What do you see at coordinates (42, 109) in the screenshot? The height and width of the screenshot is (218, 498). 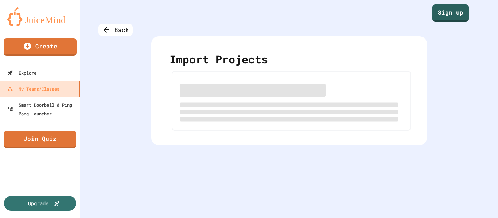 I see `div: Smart Doorbell & Ping Pong Launcher` at bounding box center [42, 109].